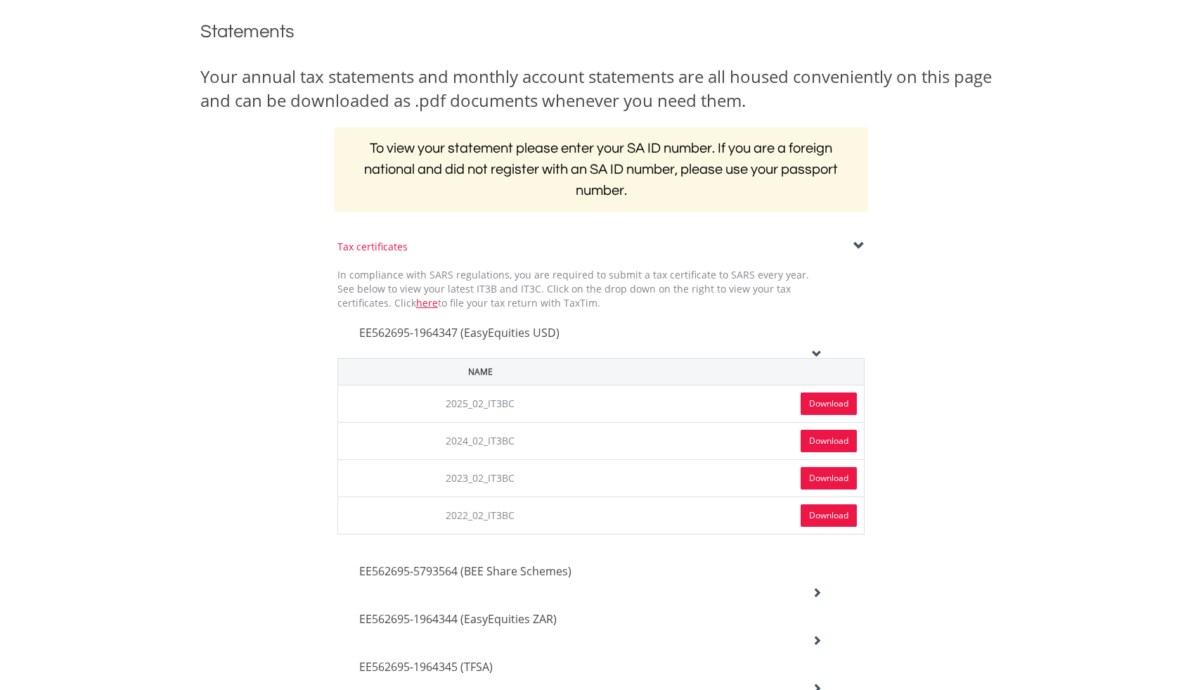 The height and width of the screenshot is (690, 1202). Describe the element at coordinates (426, 666) in the screenshot. I see `span: EE562695-1964345 (TFSA)` at that location.